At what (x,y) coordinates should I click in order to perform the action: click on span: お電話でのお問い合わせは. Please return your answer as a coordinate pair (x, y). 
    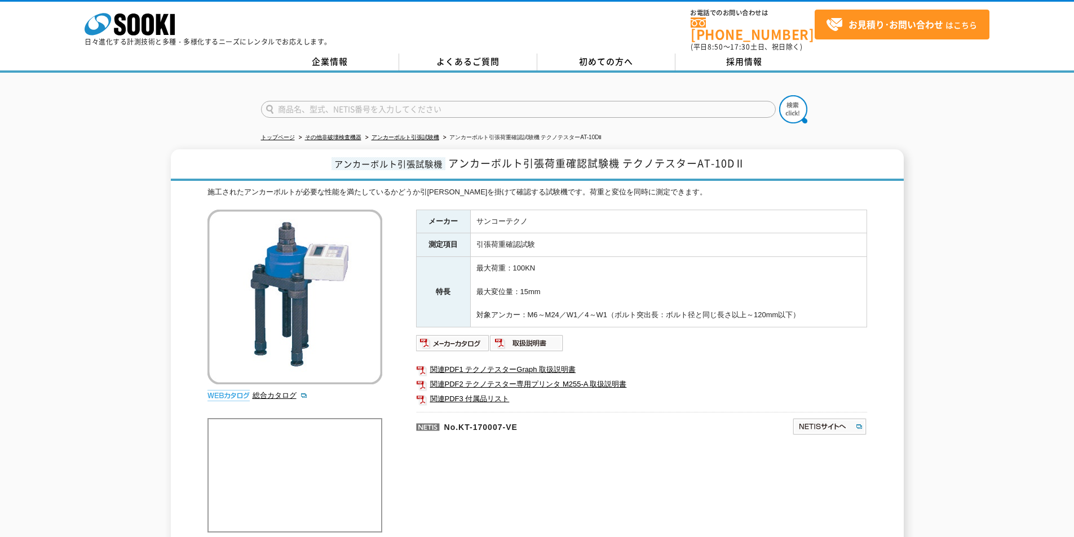
    Looking at the image, I should click on (752, 13).